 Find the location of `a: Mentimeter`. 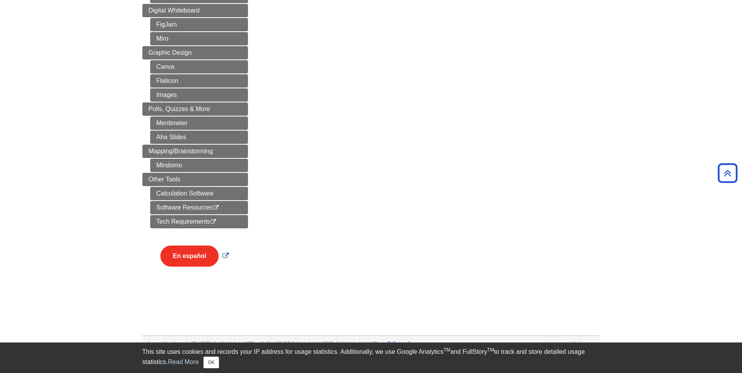

a: Mentimeter is located at coordinates (199, 123).